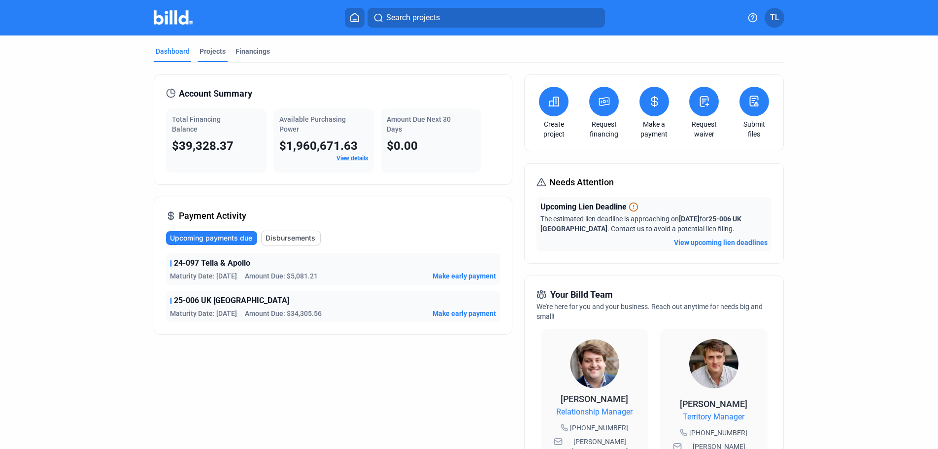 This screenshot has height=449, width=938. What do you see at coordinates (281, 276) in the screenshot?
I see `span: Amount Due: $5,081.21` at bounding box center [281, 276].